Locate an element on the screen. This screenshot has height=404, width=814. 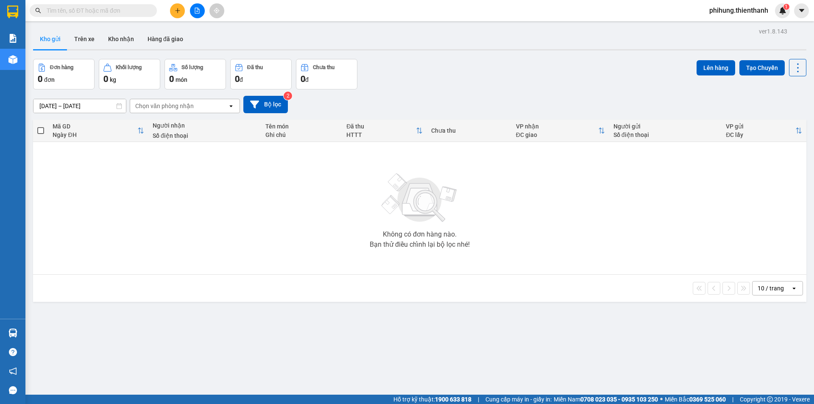
button: Lên hàng is located at coordinates (716, 68).